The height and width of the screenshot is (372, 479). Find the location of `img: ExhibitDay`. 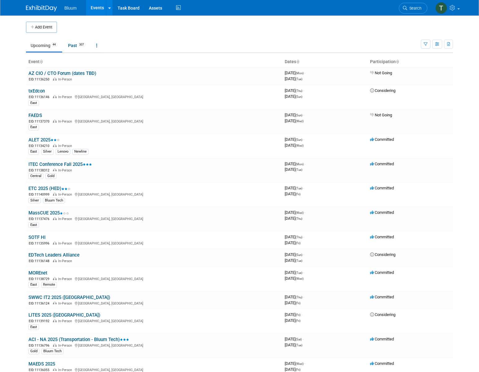

img: ExhibitDay is located at coordinates (41, 8).